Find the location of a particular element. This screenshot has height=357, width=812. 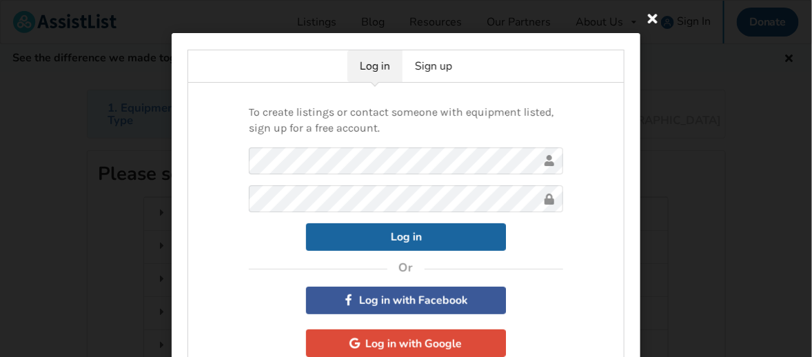

a: Log in is located at coordinates (375, 66).